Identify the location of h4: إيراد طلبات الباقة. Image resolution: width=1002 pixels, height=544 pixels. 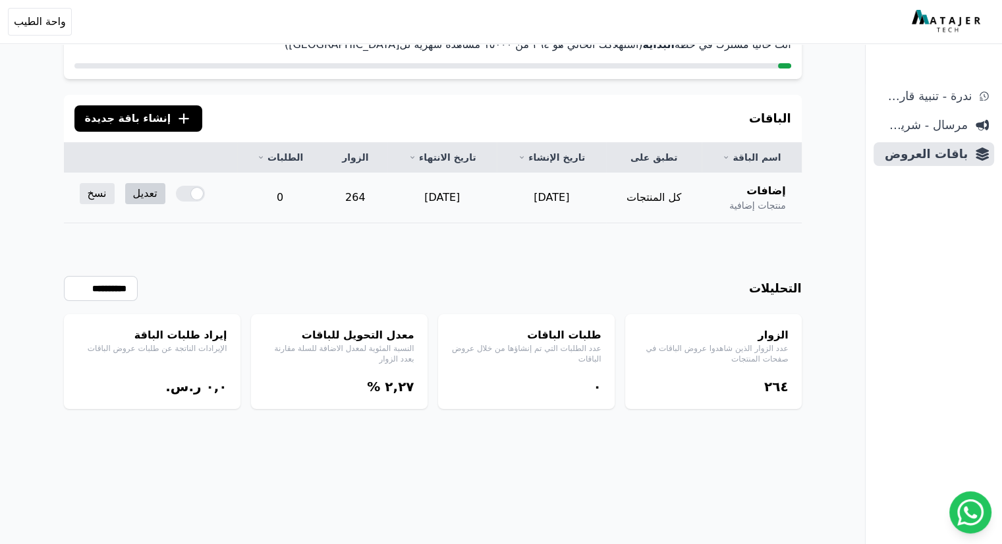
(152, 335).